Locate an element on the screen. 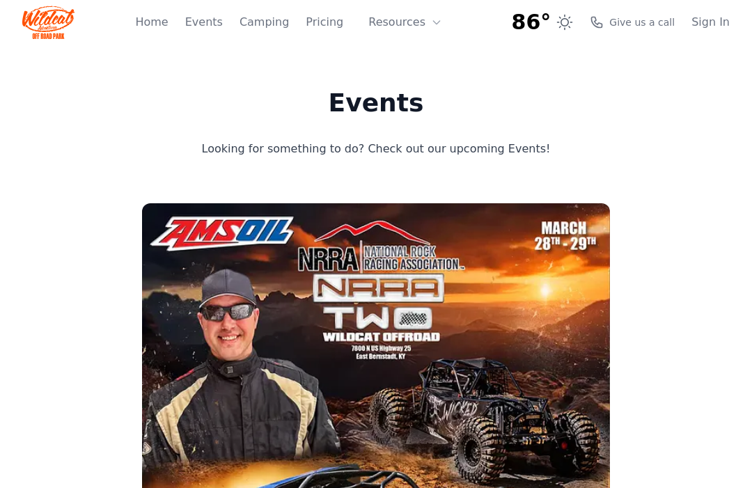 The width and height of the screenshot is (752, 488). h1: Events is located at coordinates (376, 103).